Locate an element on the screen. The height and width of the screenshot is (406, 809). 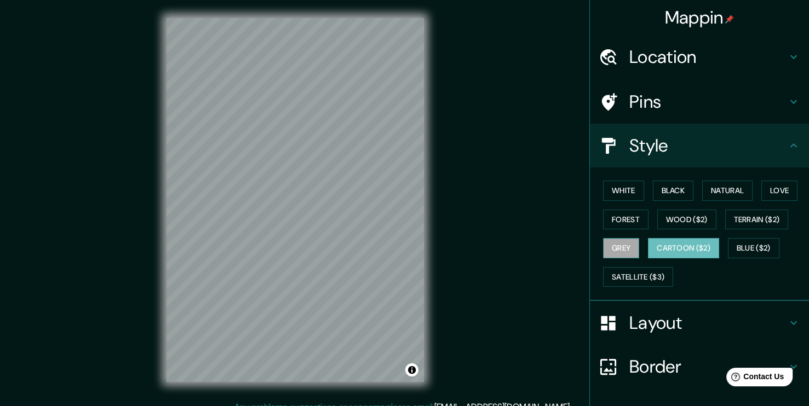
div: Style is located at coordinates (699, 146).